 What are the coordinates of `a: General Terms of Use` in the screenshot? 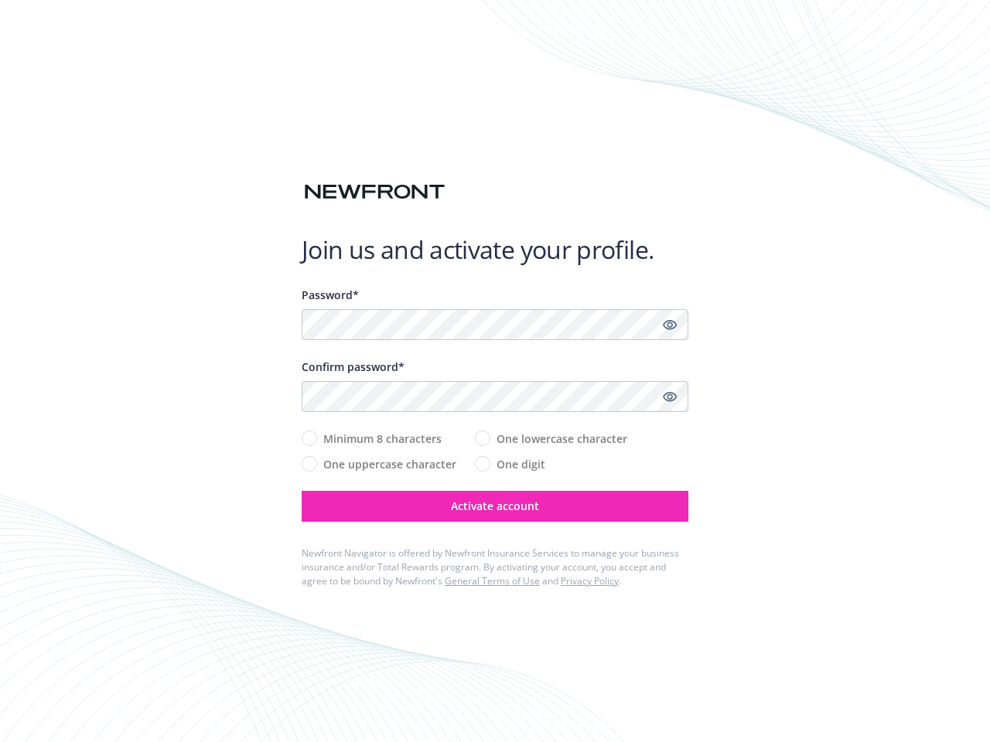 It's located at (492, 581).